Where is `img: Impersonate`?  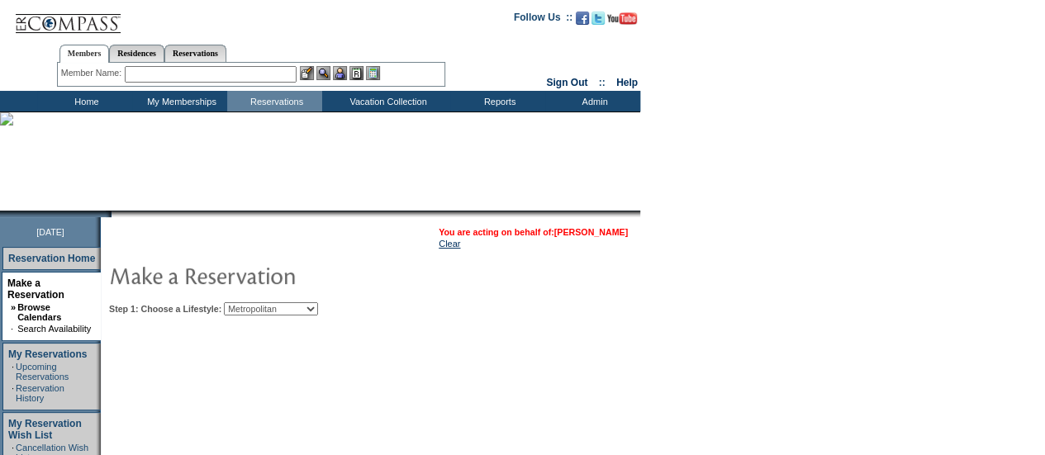 img: Impersonate is located at coordinates (339, 73).